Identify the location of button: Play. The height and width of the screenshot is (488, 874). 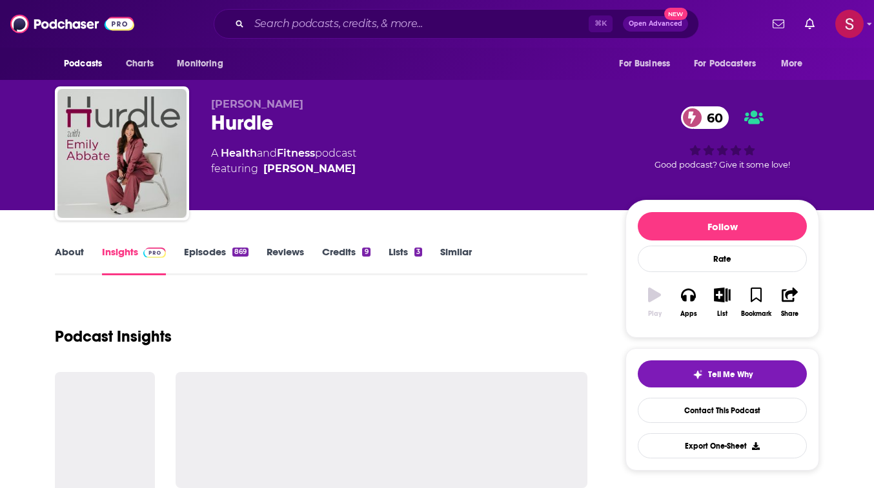
(654, 303).